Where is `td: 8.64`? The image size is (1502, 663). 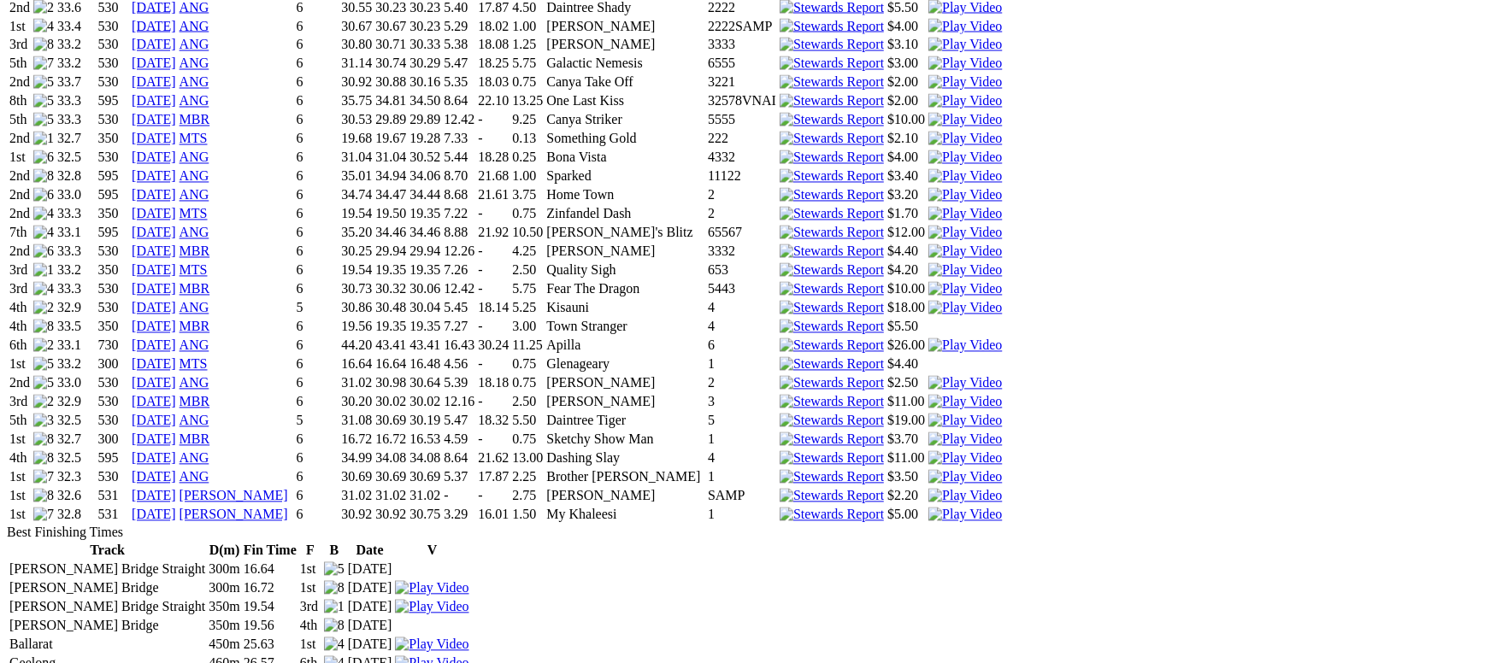 td: 8.64 is located at coordinates (459, 102).